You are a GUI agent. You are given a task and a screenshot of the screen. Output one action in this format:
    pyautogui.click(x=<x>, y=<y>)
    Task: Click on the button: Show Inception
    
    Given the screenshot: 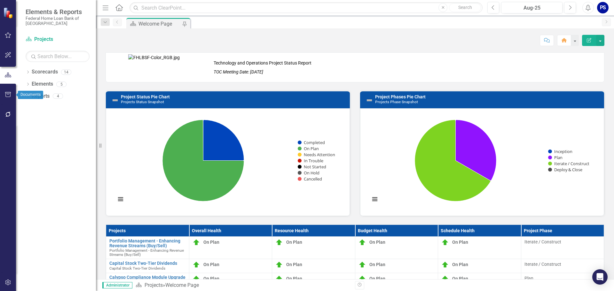 What is the action you would take?
    pyautogui.click(x=560, y=152)
    